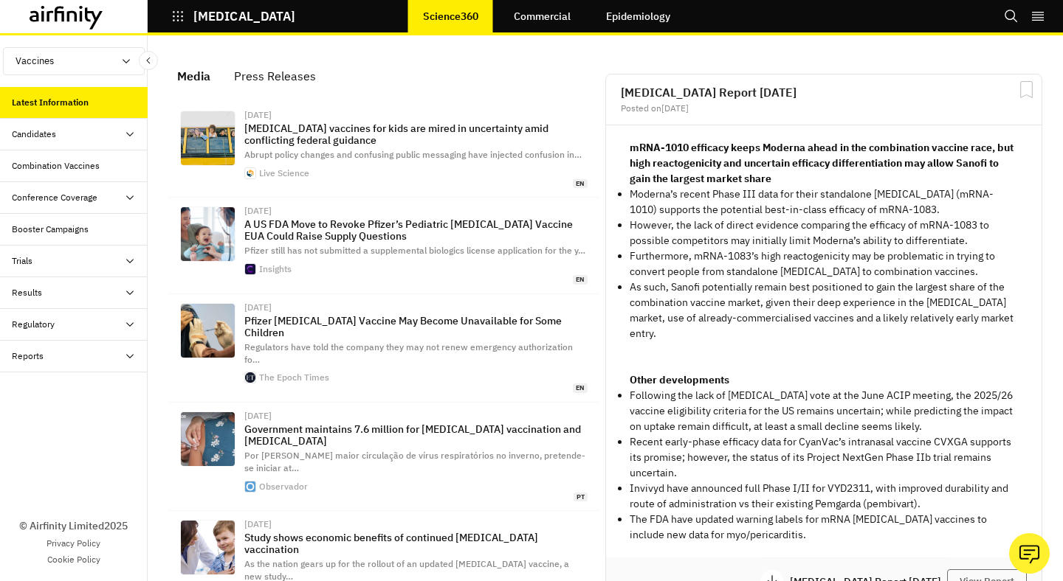 Image resolution: width=1063 pixels, height=581 pixels. I want to click on p: As such, Sanofi potentially remain best positioned to gain the largest share of the combination v..., so click(824, 311).